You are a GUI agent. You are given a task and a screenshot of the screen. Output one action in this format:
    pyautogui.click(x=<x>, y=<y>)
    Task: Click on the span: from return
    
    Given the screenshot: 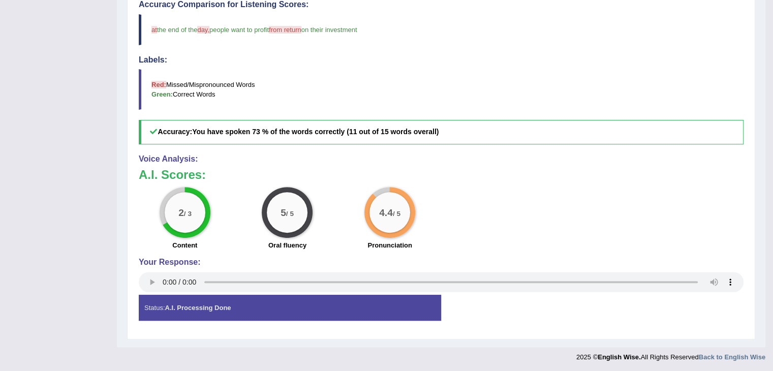 What is the action you would take?
    pyautogui.click(x=285, y=29)
    